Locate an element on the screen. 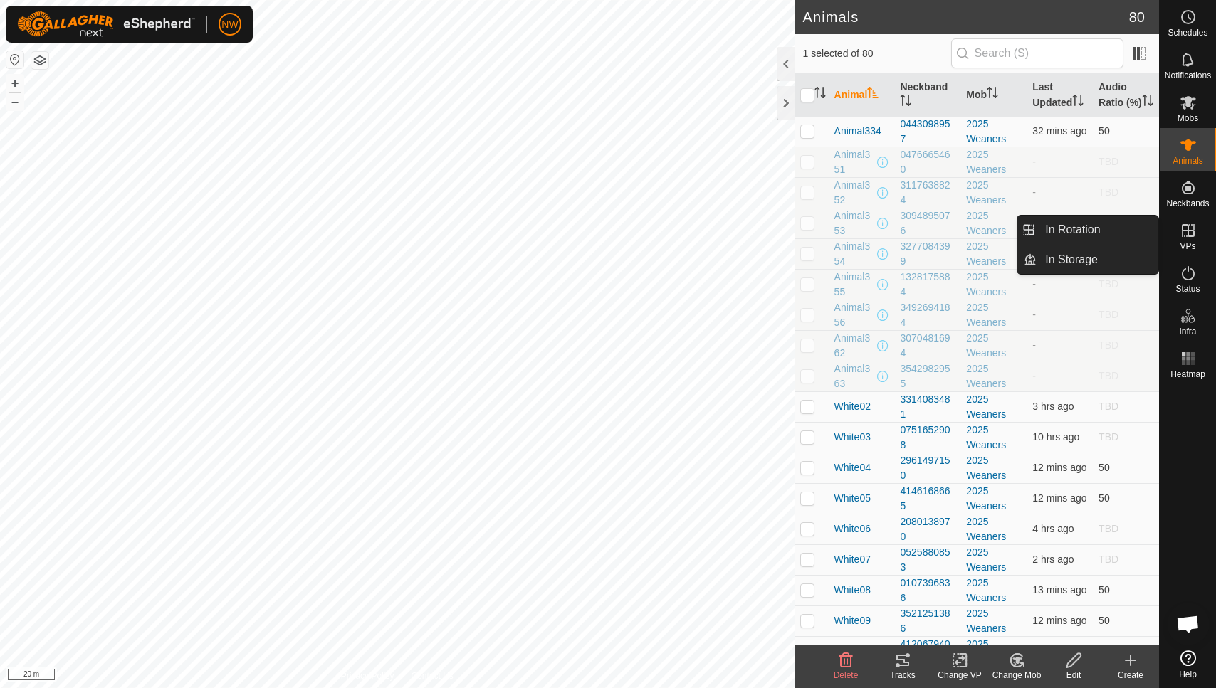 Image resolution: width=1216 pixels, height=688 pixels. input: Search (S) is located at coordinates (1037, 53).